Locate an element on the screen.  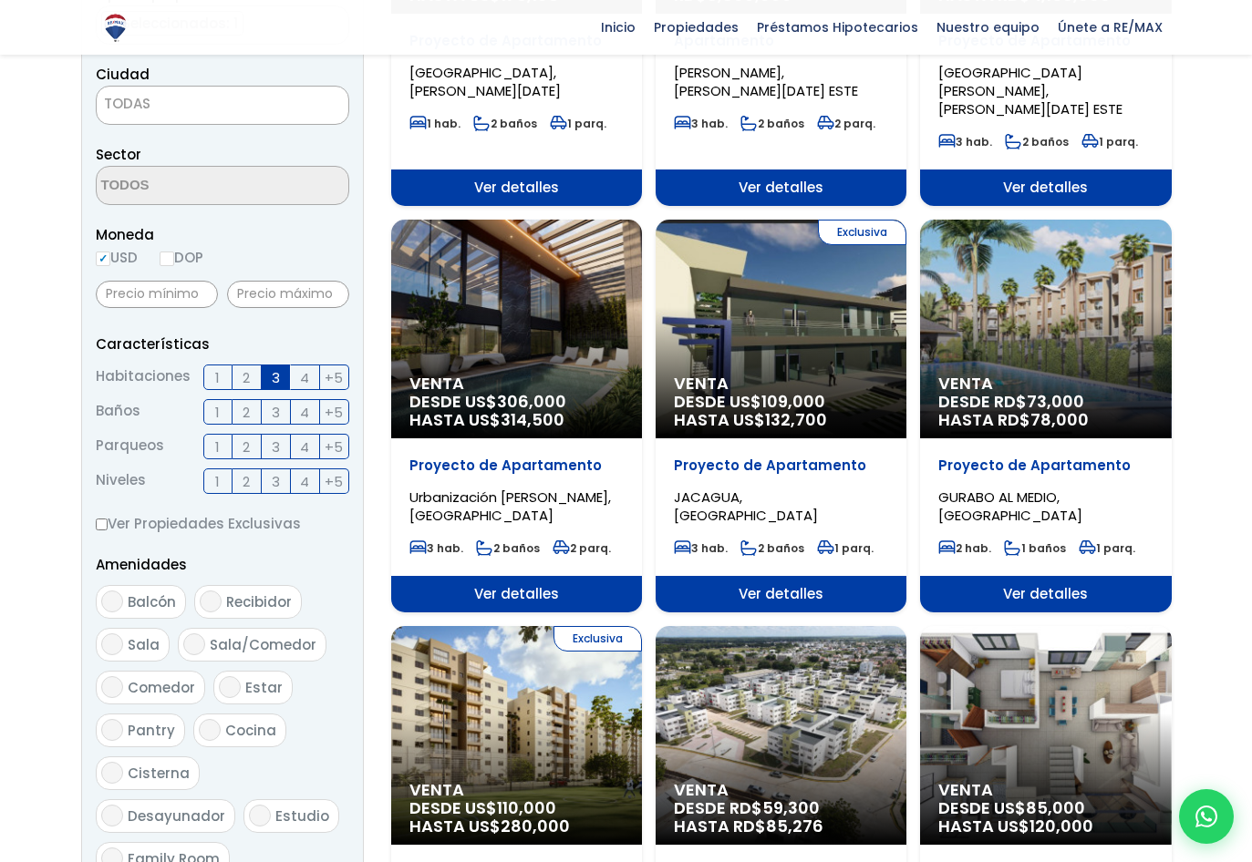
span: Inicio is located at coordinates (618, 27).